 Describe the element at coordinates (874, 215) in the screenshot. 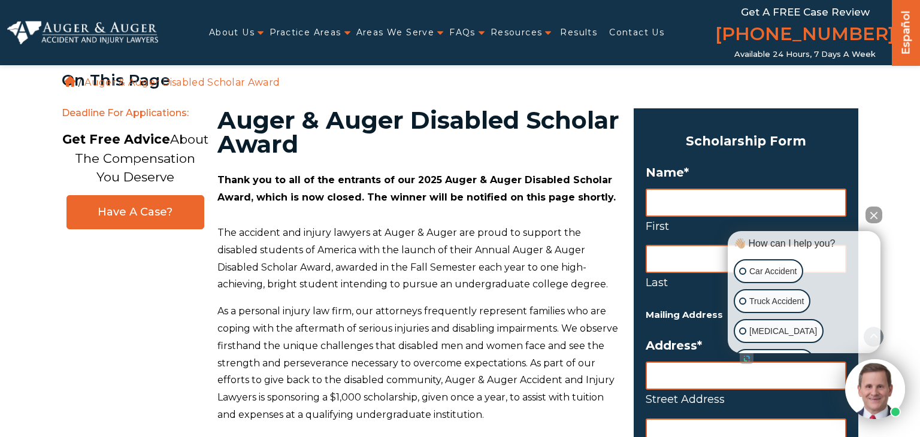

I see `button: Close Intaker Chat Widget` at that location.